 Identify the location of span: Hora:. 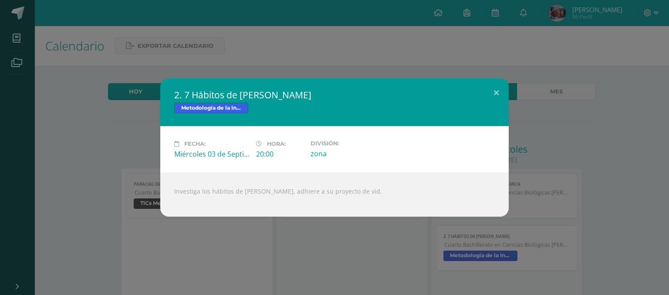
(276, 144).